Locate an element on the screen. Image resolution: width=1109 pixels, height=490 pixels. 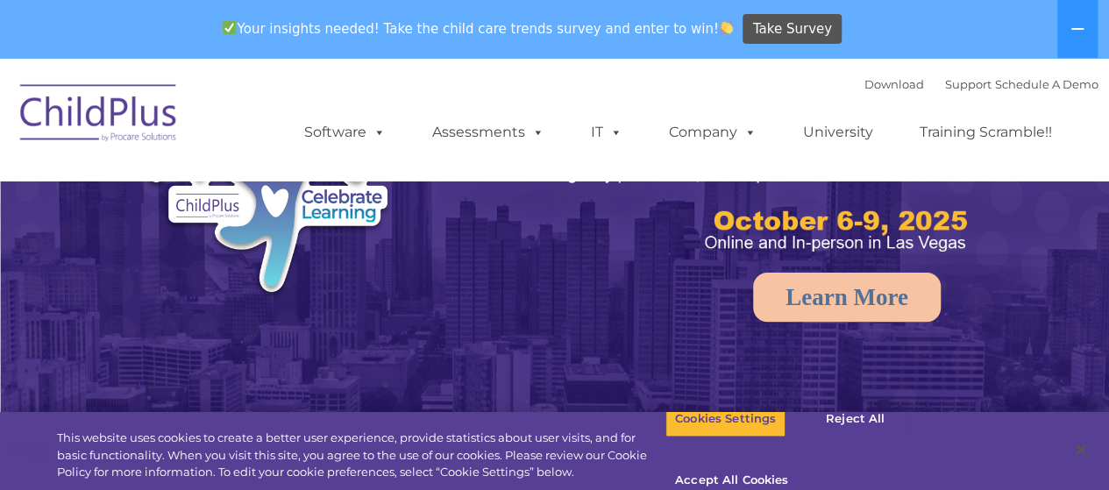
a: Learn More is located at coordinates (847, 297).